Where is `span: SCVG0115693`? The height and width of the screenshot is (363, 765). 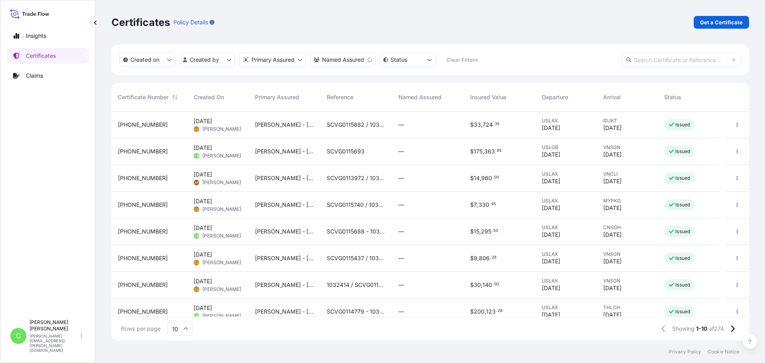 span: SCVG0115693 is located at coordinates (345, 151).